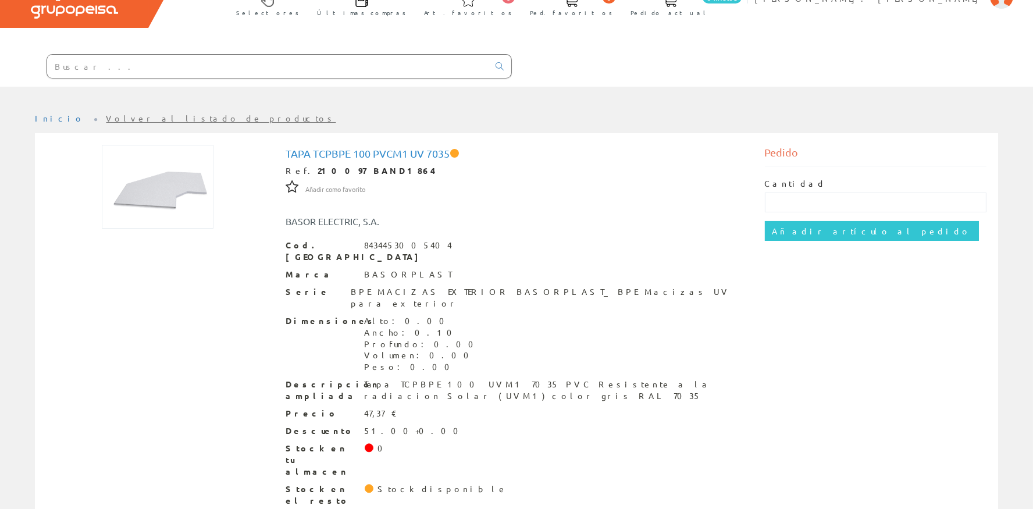  What do you see at coordinates (516, 171) in the screenshot?
I see `div: Ref.` at bounding box center [516, 171].